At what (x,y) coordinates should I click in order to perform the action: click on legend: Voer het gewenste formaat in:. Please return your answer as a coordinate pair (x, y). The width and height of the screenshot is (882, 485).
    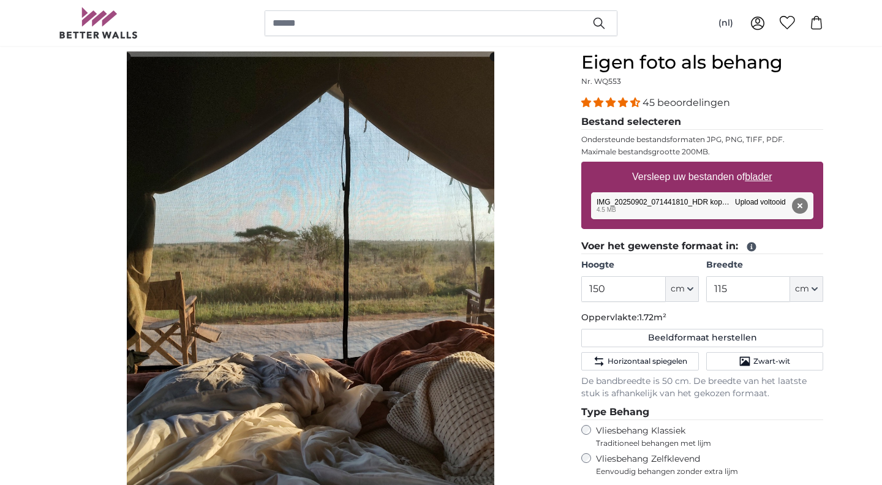
    Looking at the image, I should click on (702, 246).